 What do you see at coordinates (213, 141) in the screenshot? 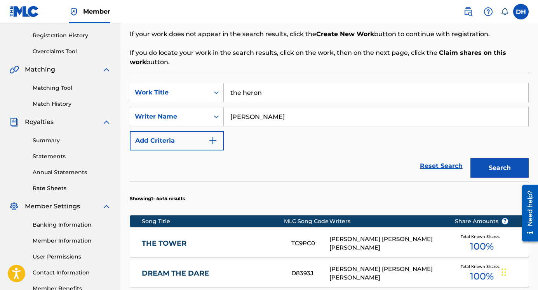
I see `img: 9d2ae6d4665cec9f34b9.svg` at bounding box center [213, 141].